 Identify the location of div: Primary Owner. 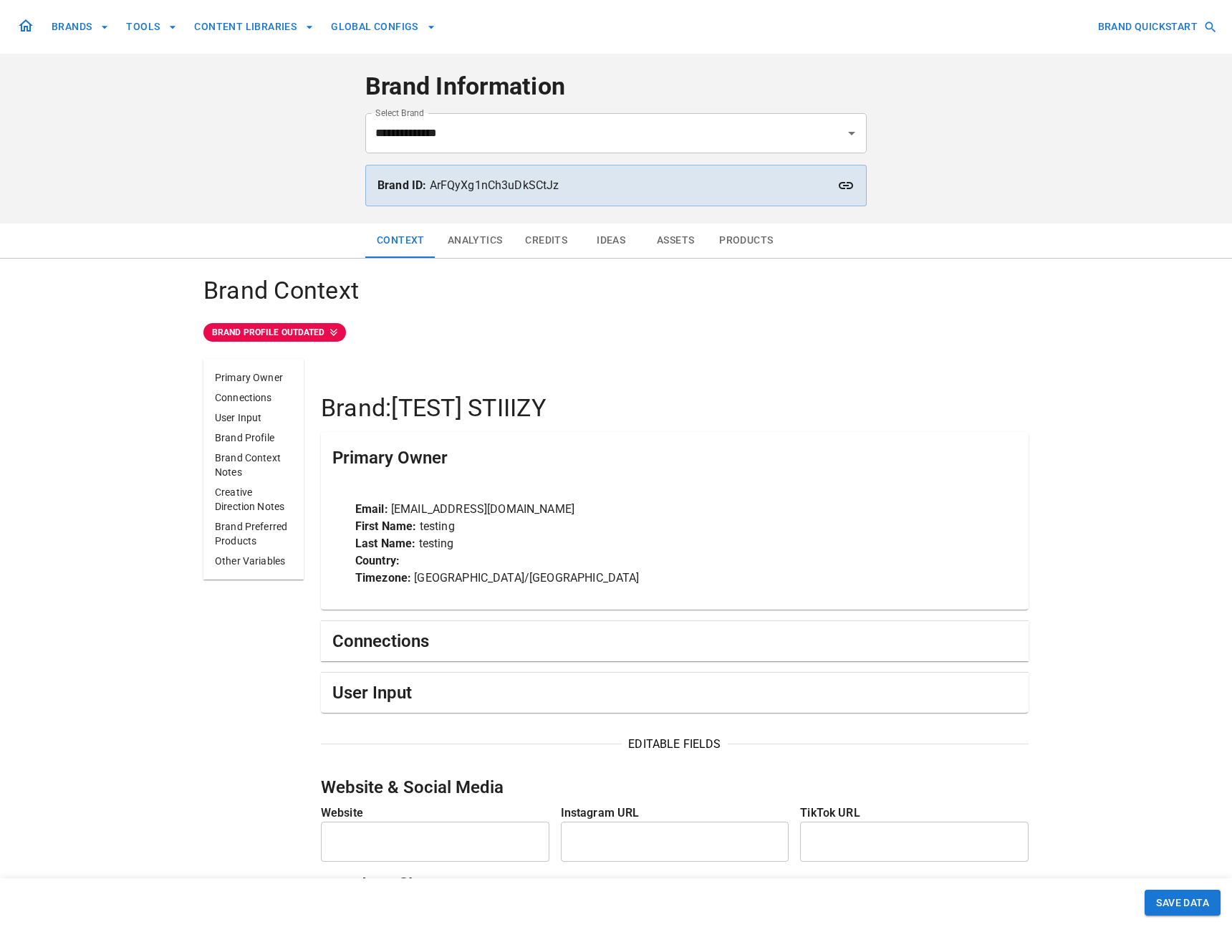
(675, 458).